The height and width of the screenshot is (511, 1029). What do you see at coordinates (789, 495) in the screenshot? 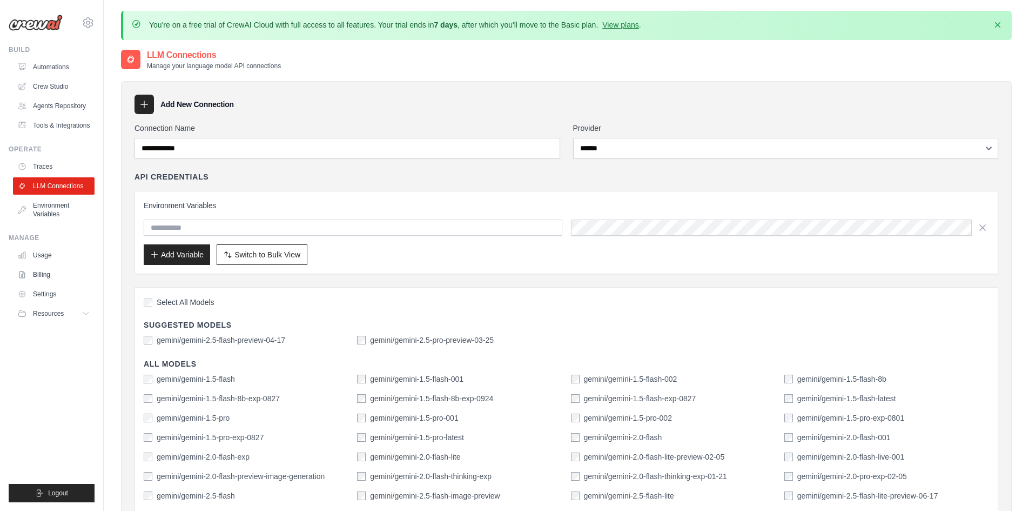
I see `input: gemini/gemini-2.5-flash-lite-preview-06-17` at bounding box center [789, 495].